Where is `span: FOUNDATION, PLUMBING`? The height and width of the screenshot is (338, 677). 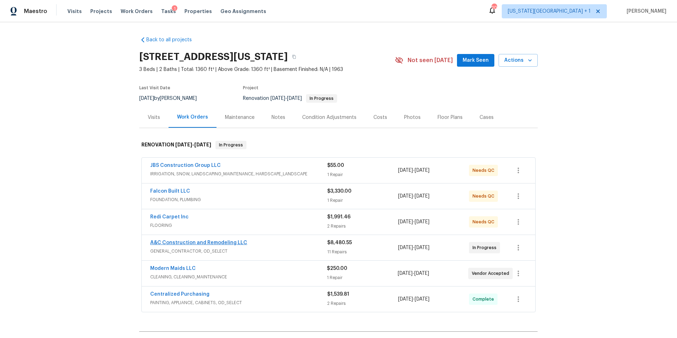 span: FOUNDATION, PLUMBING is located at coordinates (239, 200).